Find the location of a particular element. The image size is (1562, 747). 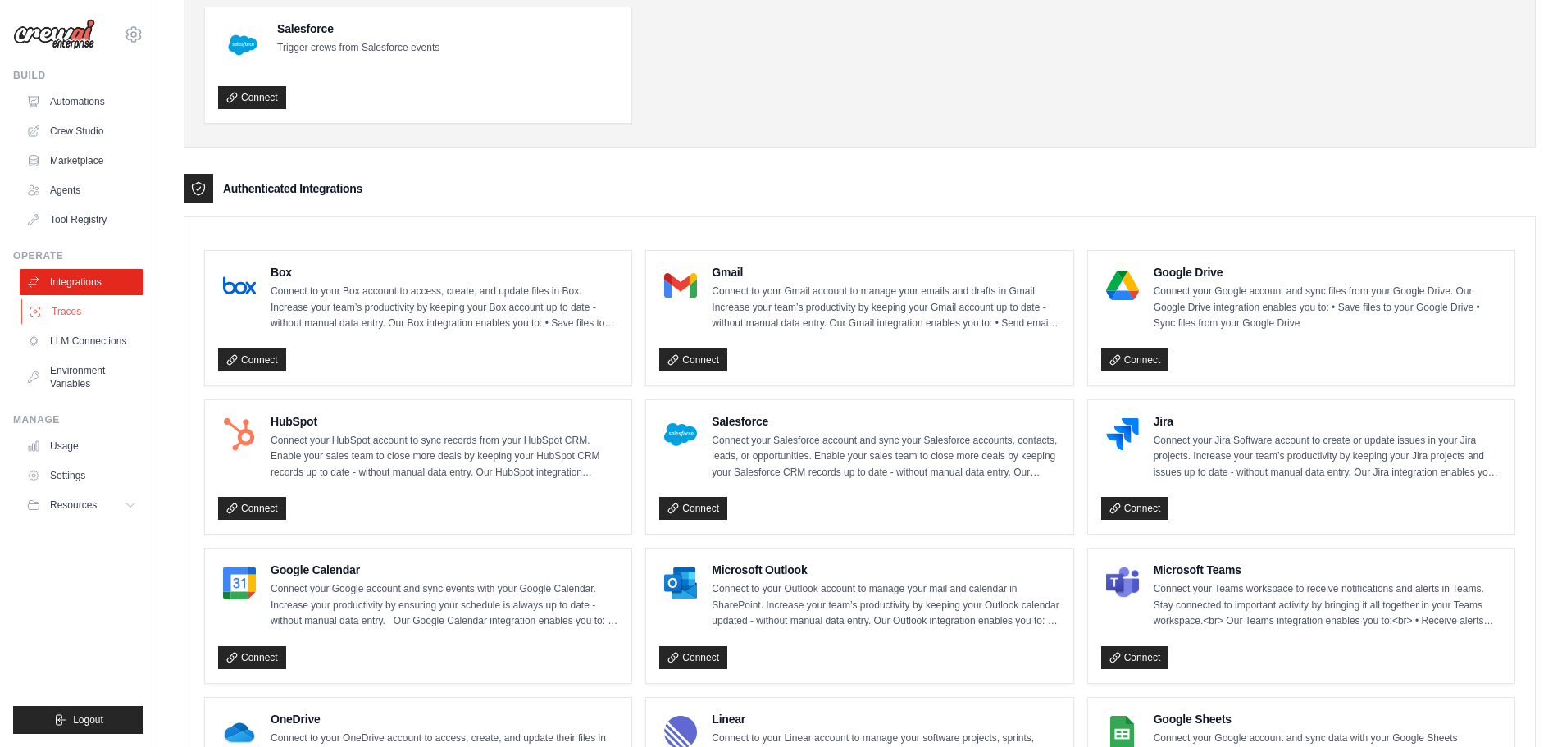

span: Logout is located at coordinates (88, 720).